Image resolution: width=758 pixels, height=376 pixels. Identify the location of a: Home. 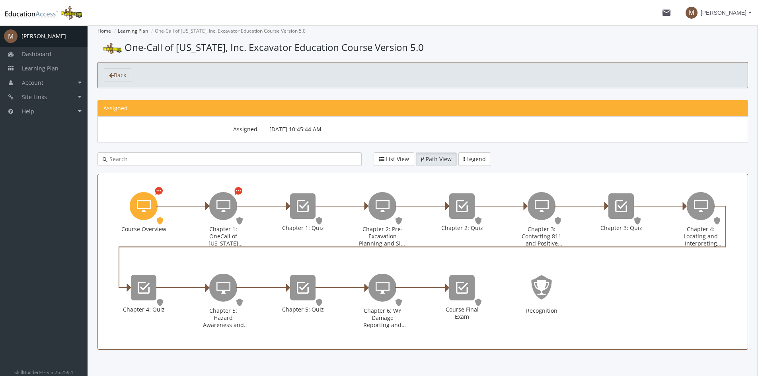
(104, 31).